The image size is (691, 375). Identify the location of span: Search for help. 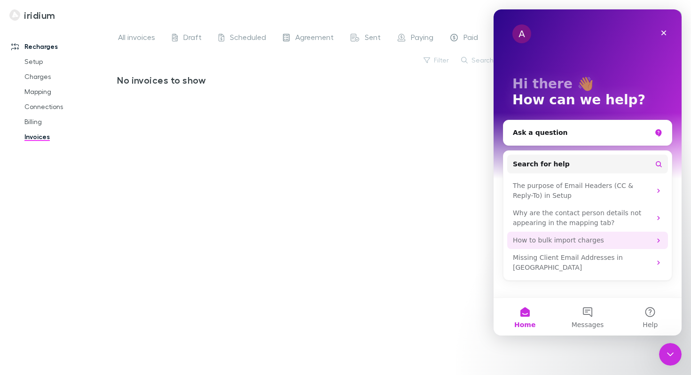
(47, 155).